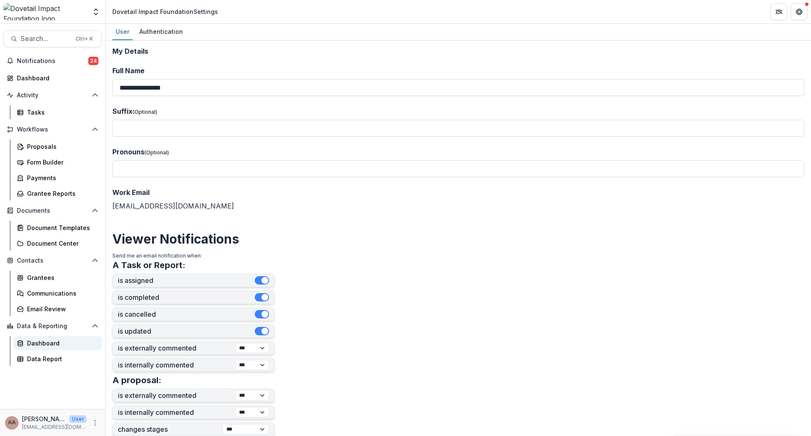  Describe the element at coordinates (12, 422) in the screenshot. I see `div: Amit Antony Alex` at that location.